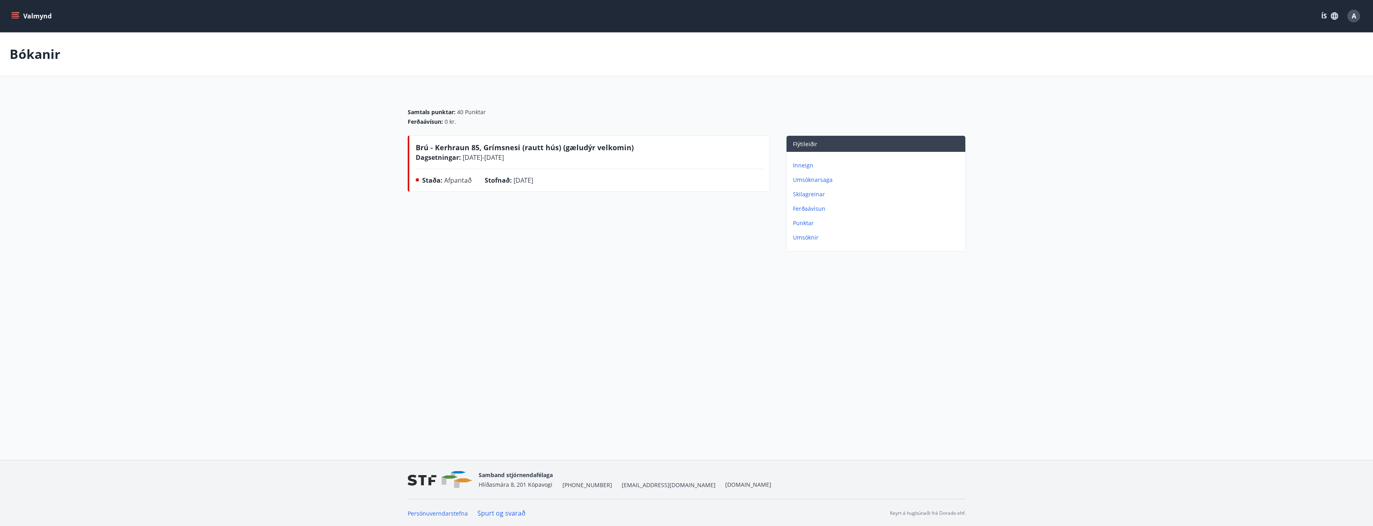 The height and width of the screenshot is (526, 1373). Describe the element at coordinates (501, 513) in the screenshot. I see `a: Spurt og svarað` at that location.